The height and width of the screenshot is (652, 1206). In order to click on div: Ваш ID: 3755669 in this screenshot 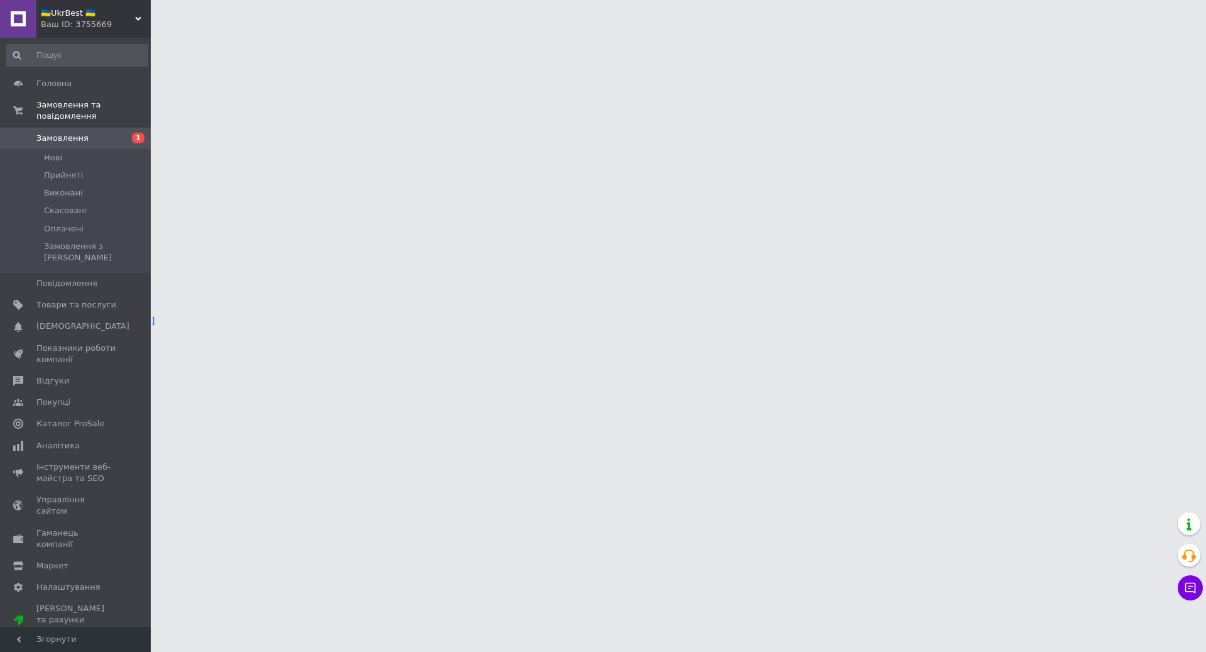, I will do `click(96, 25)`.